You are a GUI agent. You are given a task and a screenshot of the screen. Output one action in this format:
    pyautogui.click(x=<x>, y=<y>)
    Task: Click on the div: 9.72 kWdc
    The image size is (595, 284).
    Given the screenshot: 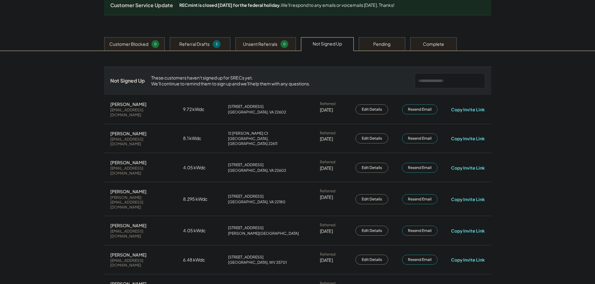 What is the action you would take?
    pyautogui.click(x=199, y=110)
    